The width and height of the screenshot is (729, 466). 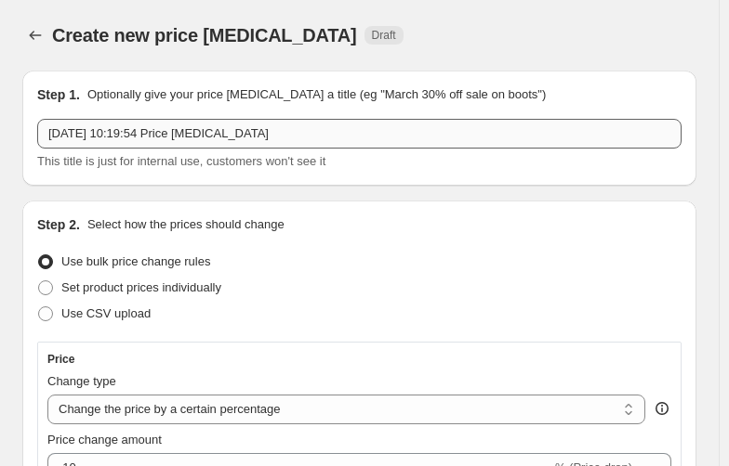 What do you see at coordinates (35, 35) in the screenshot?
I see `button: Price change jobs` at bounding box center [35, 35].